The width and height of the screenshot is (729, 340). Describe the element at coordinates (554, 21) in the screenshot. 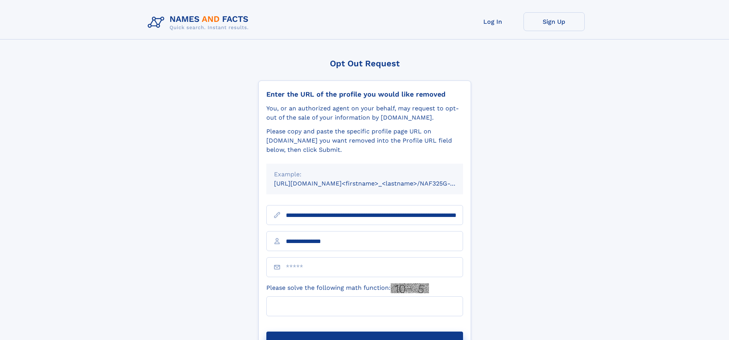

I see `a: Sign Up` at that location.